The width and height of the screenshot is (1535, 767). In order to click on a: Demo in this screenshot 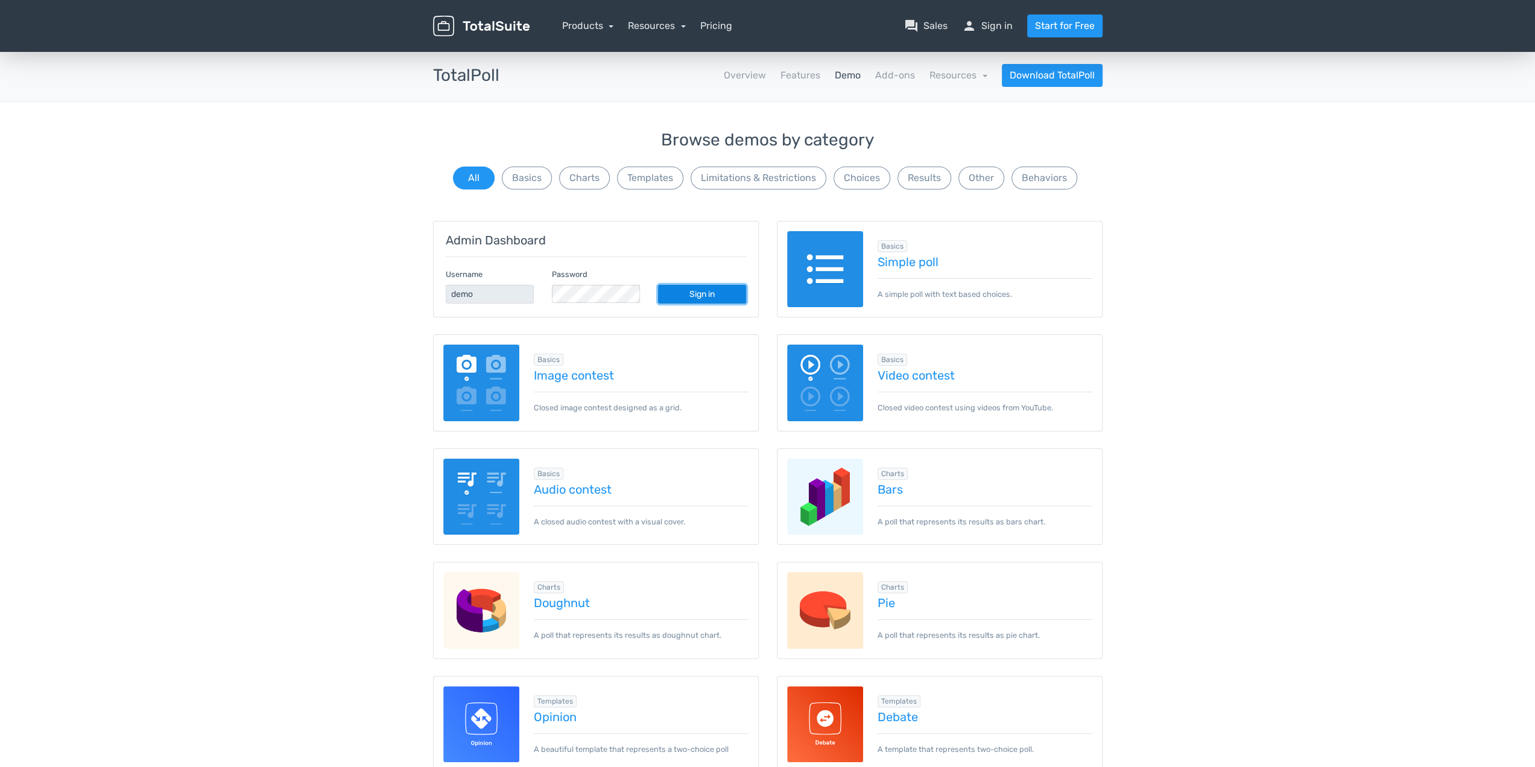, I will do `click(848, 75)`.